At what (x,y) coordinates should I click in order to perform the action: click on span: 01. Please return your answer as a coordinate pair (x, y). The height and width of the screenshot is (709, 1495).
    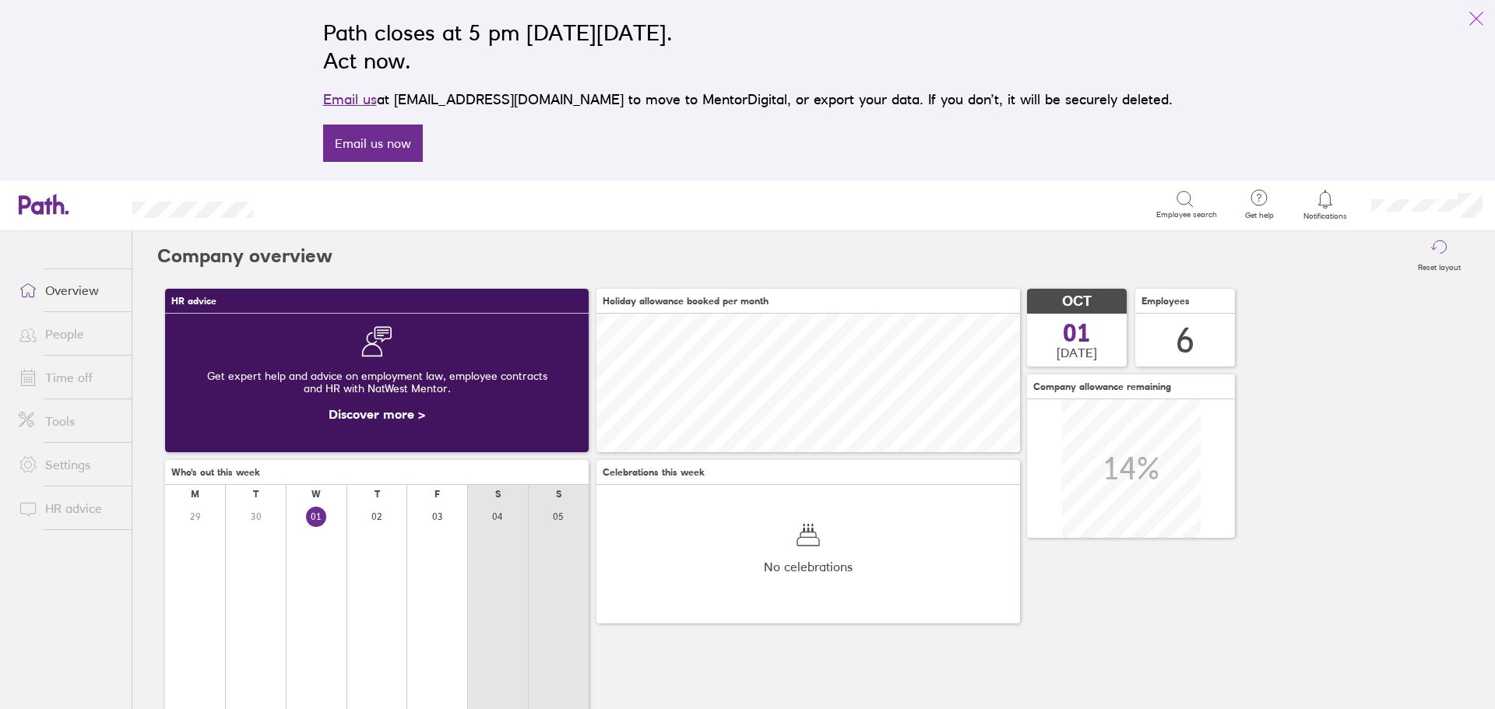
    Looking at the image, I should click on (1077, 333).